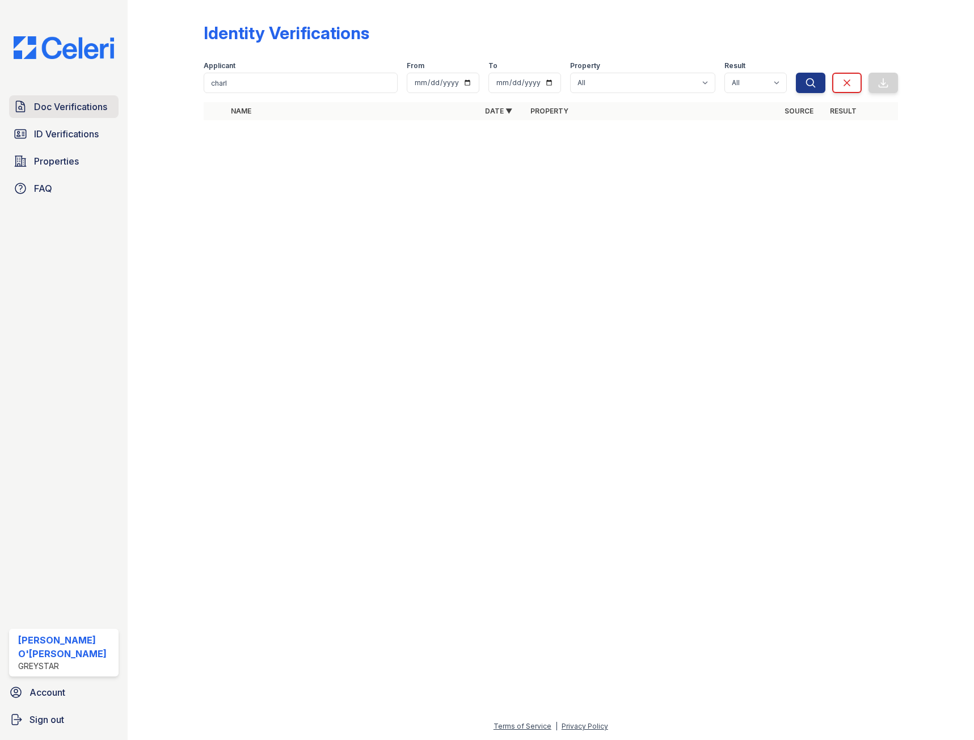  What do you see at coordinates (549, 111) in the screenshot?
I see `a: Property` at bounding box center [549, 111].